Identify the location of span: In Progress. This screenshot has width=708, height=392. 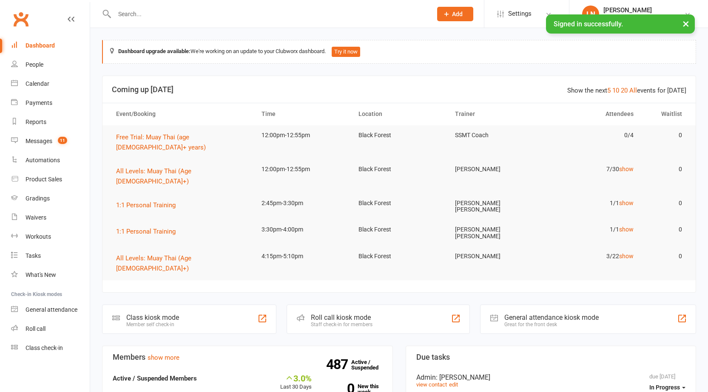
(664, 388).